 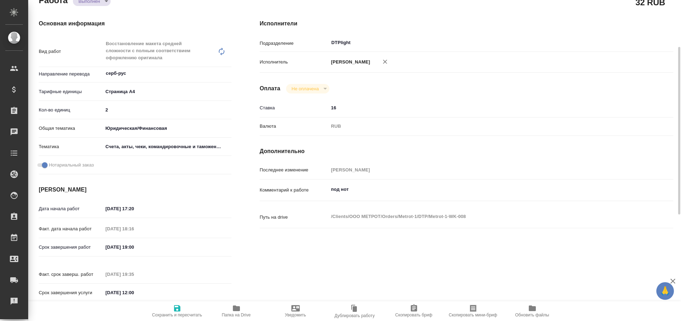 What do you see at coordinates (305, 88) in the screenshot?
I see `button: Не оплачена` at bounding box center [305, 88].